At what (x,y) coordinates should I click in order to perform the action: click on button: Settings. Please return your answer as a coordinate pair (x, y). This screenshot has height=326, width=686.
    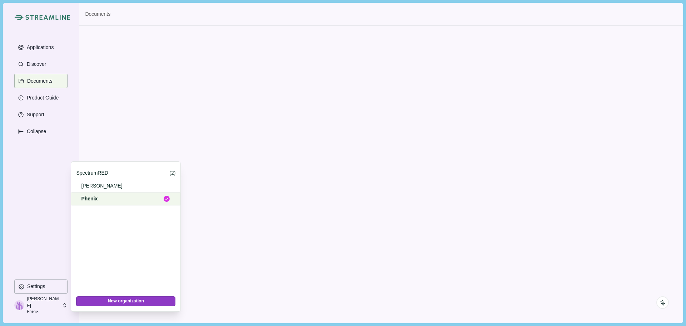
    Looking at the image, I should click on (41, 286).